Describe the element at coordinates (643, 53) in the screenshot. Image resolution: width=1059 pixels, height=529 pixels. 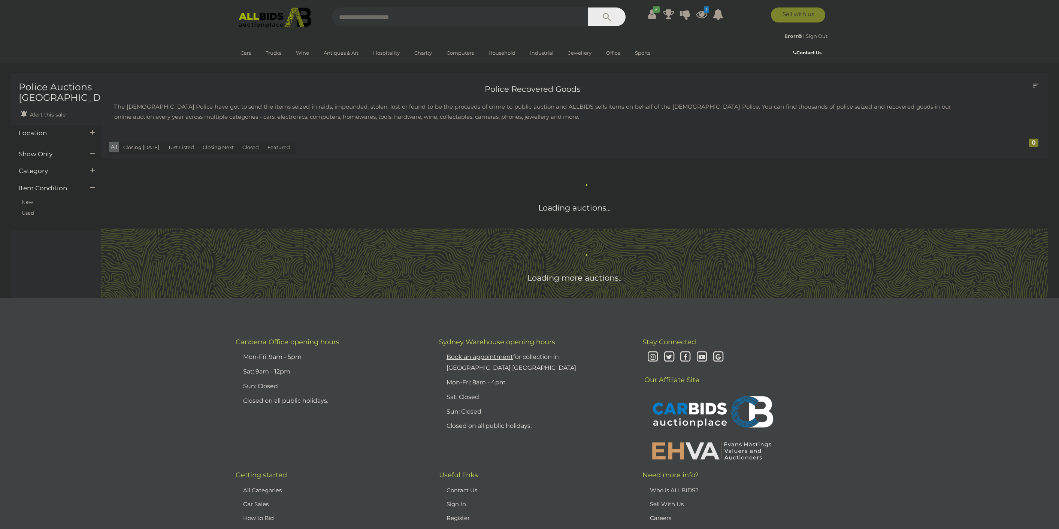
I see `a: Sports` at that location.